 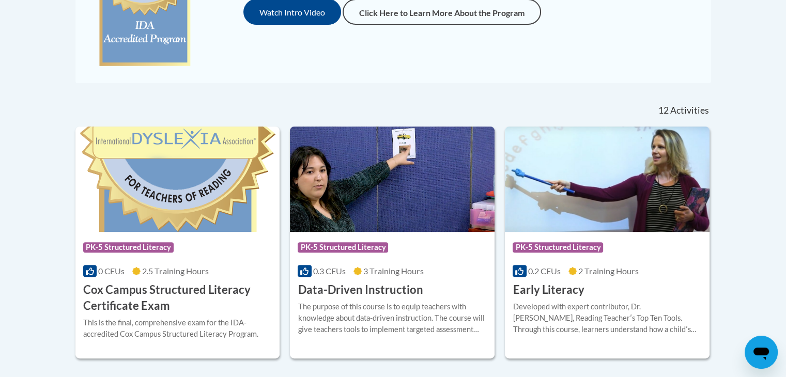 What do you see at coordinates (607, 242) in the screenshot?
I see `a: Course LogoPK-5 Structured Literacy0.2 CEUs2 Training Hours Early LiteracyDeveloped with expert c...` at bounding box center [607, 242].